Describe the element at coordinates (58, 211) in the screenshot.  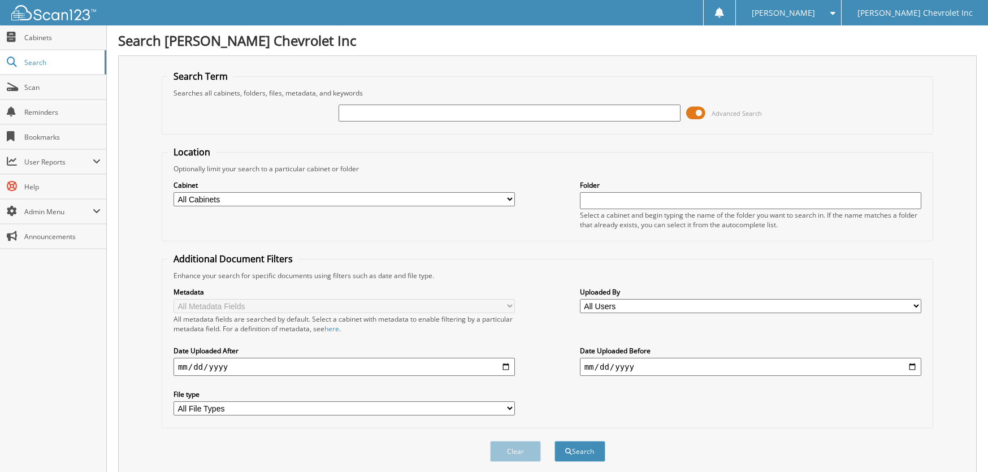
I see `span: Admin Menu` at that location.